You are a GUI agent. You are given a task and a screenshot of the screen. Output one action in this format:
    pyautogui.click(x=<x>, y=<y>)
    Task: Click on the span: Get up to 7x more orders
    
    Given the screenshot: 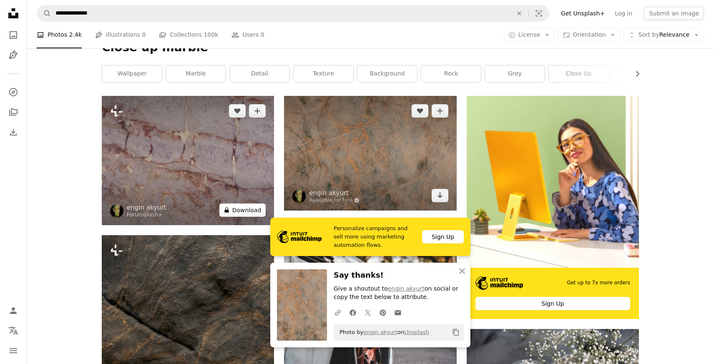 What is the action you would take?
    pyautogui.click(x=599, y=283)
    